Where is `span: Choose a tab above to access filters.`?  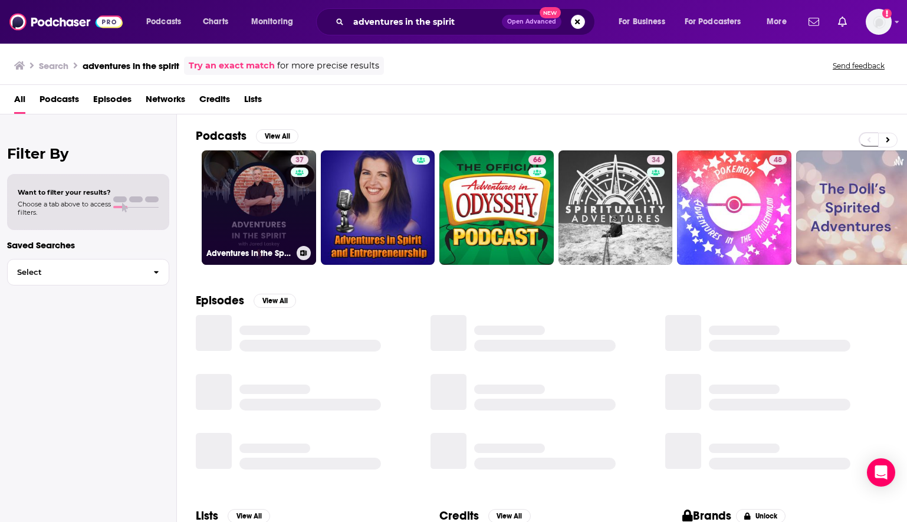 span: Choose a tab above to access filters. is located at coordinates (64, 208).